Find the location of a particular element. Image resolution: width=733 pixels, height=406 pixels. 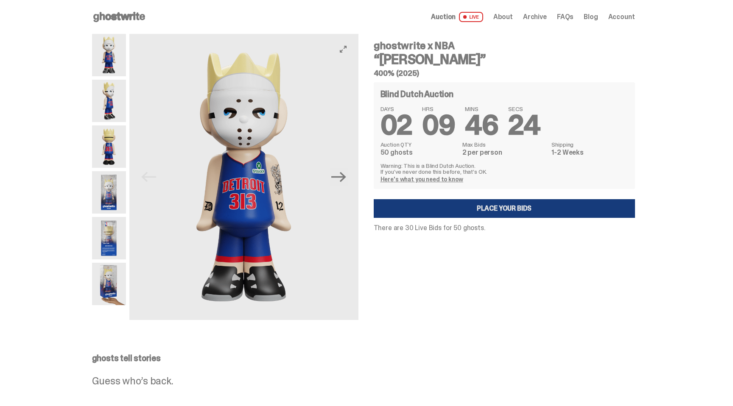

span: SECS is located at coordinates (524, 109).